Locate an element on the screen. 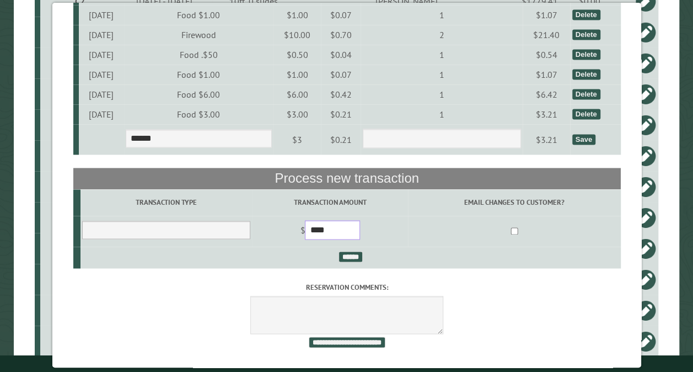 Image resolution: width=693 pixels, height=372 pixels. label: Reservation comments: is located at coordinates (346, 286).